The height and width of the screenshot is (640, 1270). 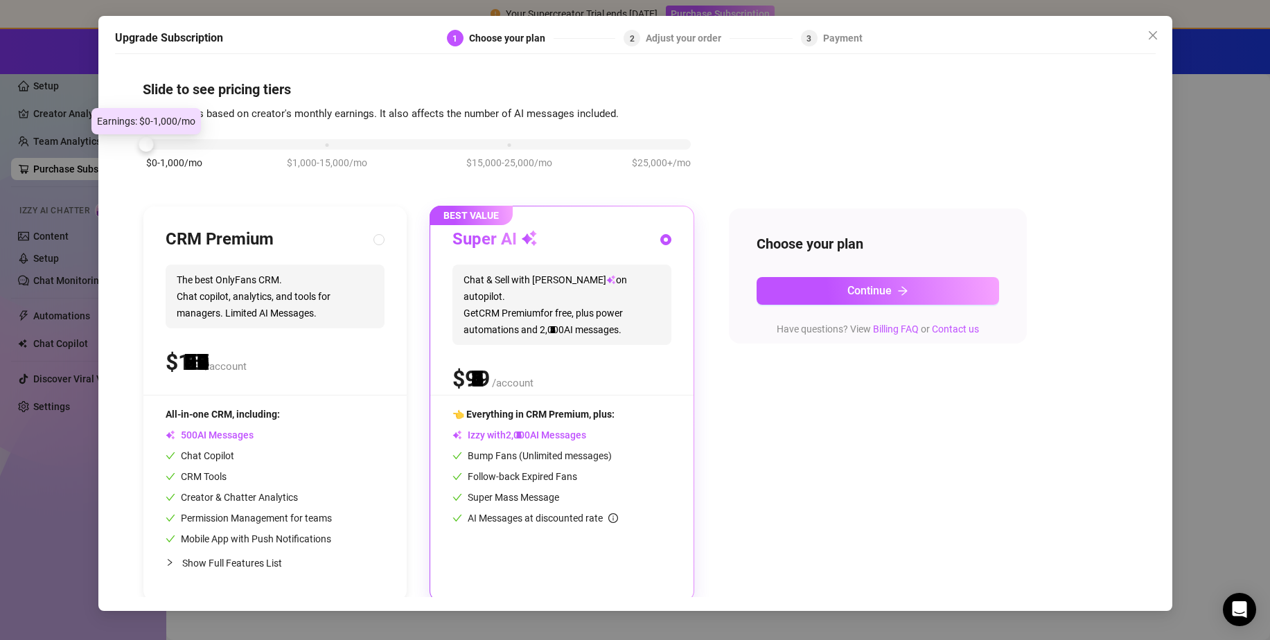 What do you see at coordinates (636, 89) in the screenshot?
I see `h4: Slide to see pricing tiers` at bounding box center [636, 89].